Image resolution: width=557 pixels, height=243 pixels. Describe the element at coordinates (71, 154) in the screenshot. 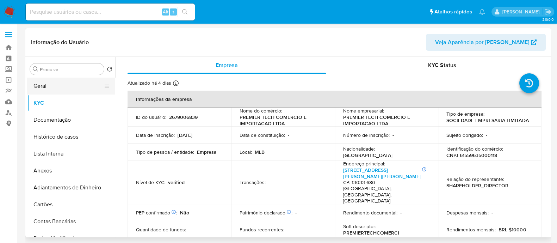

I see `button: Lista Interna` at that location.